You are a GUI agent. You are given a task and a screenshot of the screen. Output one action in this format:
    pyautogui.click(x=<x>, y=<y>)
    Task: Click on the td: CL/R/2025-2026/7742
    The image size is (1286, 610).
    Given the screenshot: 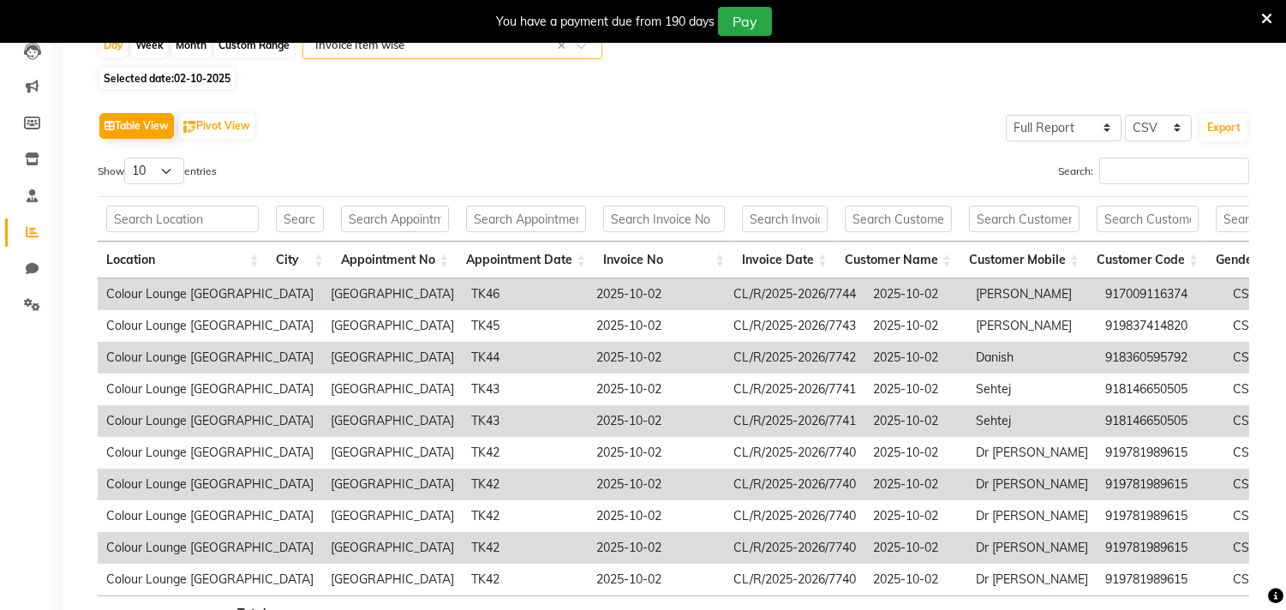 What is the action you would take?
    pyautogui.click(x=794, y=357)
    